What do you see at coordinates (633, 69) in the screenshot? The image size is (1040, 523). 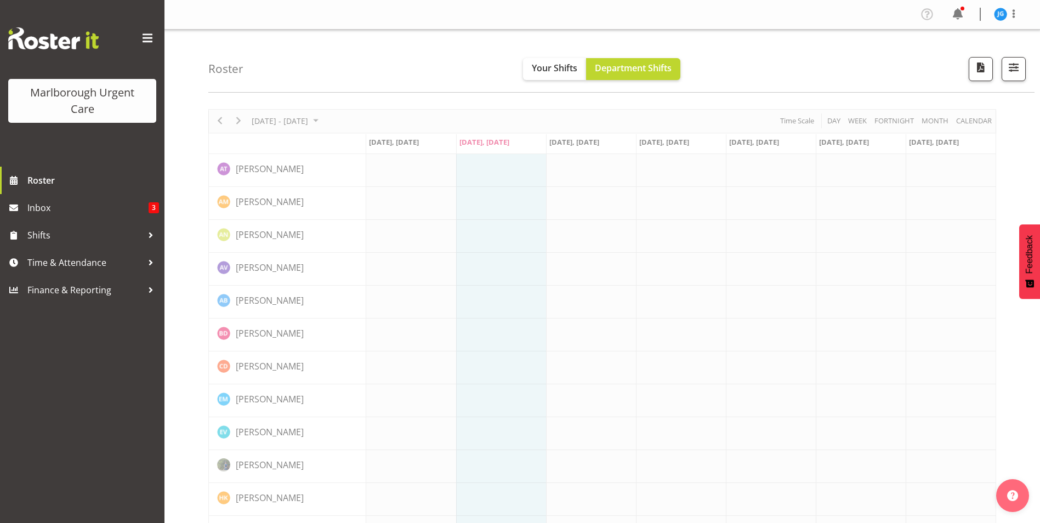 I see `button: Department Shifts` at bounding box center [633, 69].